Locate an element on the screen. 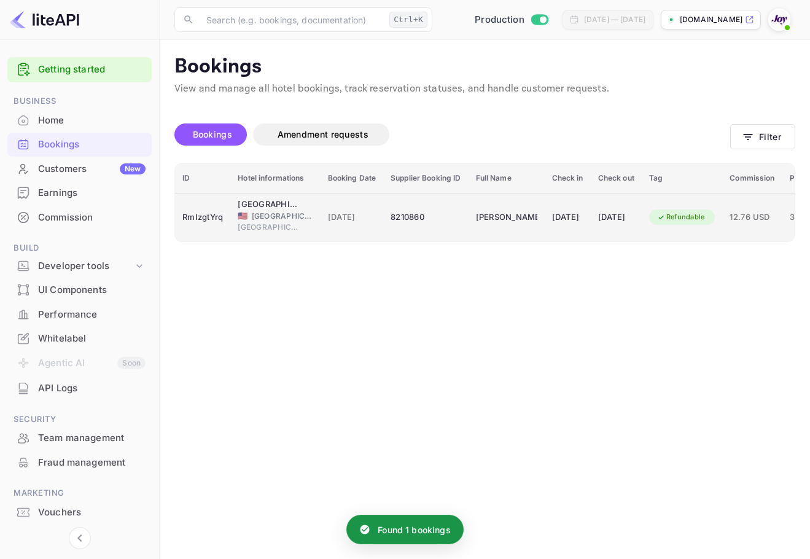 This screenshot has width=810, height=559. div: New is located at coordinates (133, 169).